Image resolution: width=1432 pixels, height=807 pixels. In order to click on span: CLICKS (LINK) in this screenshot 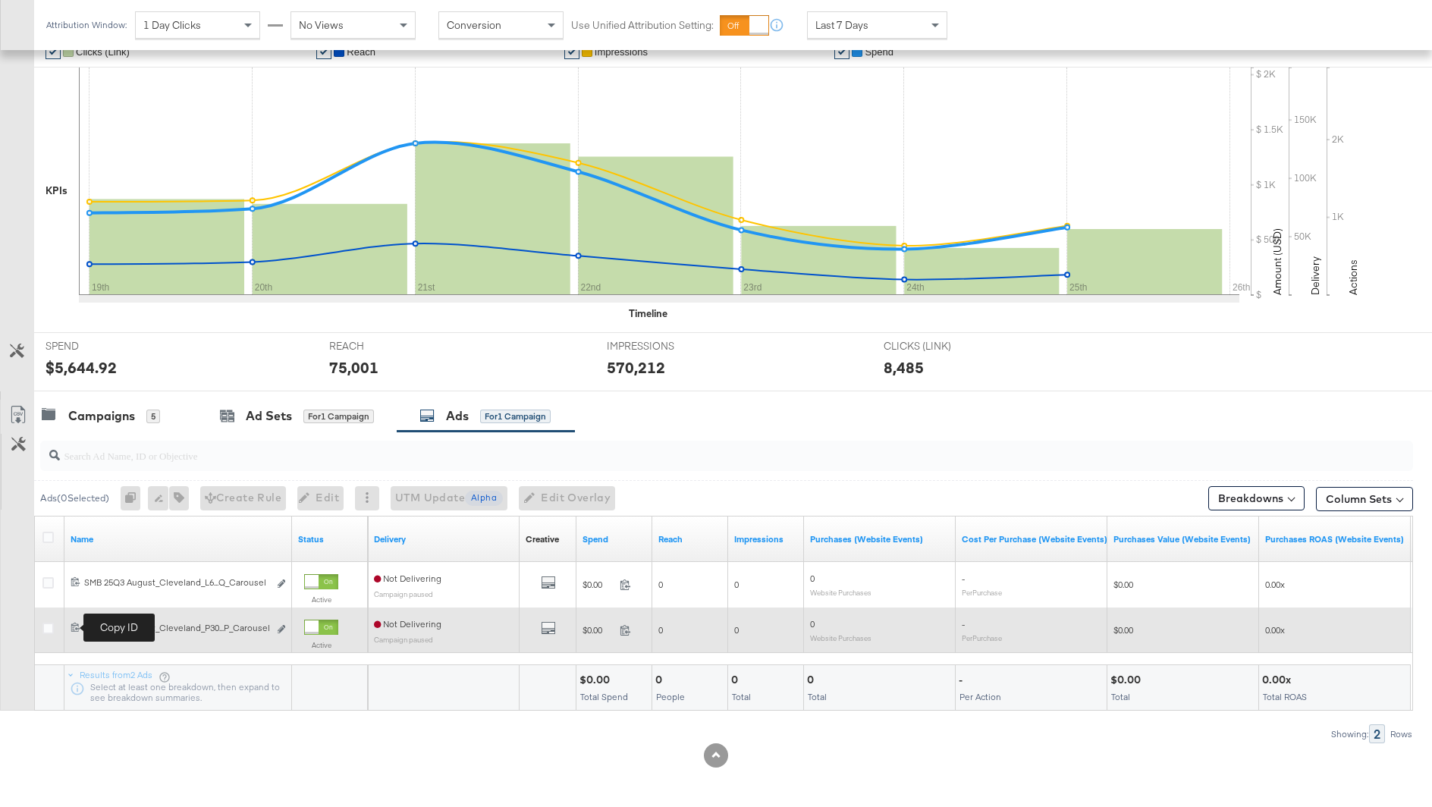, I will do `click(941, 346)`.